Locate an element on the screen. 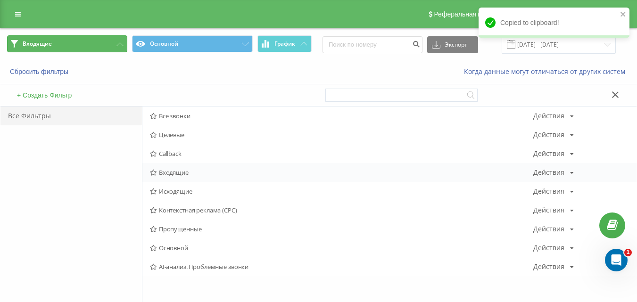 This screenshot has height=302, width=637. a: Когда данные могут отличаться от других систем is located at coordinates (547, 71).